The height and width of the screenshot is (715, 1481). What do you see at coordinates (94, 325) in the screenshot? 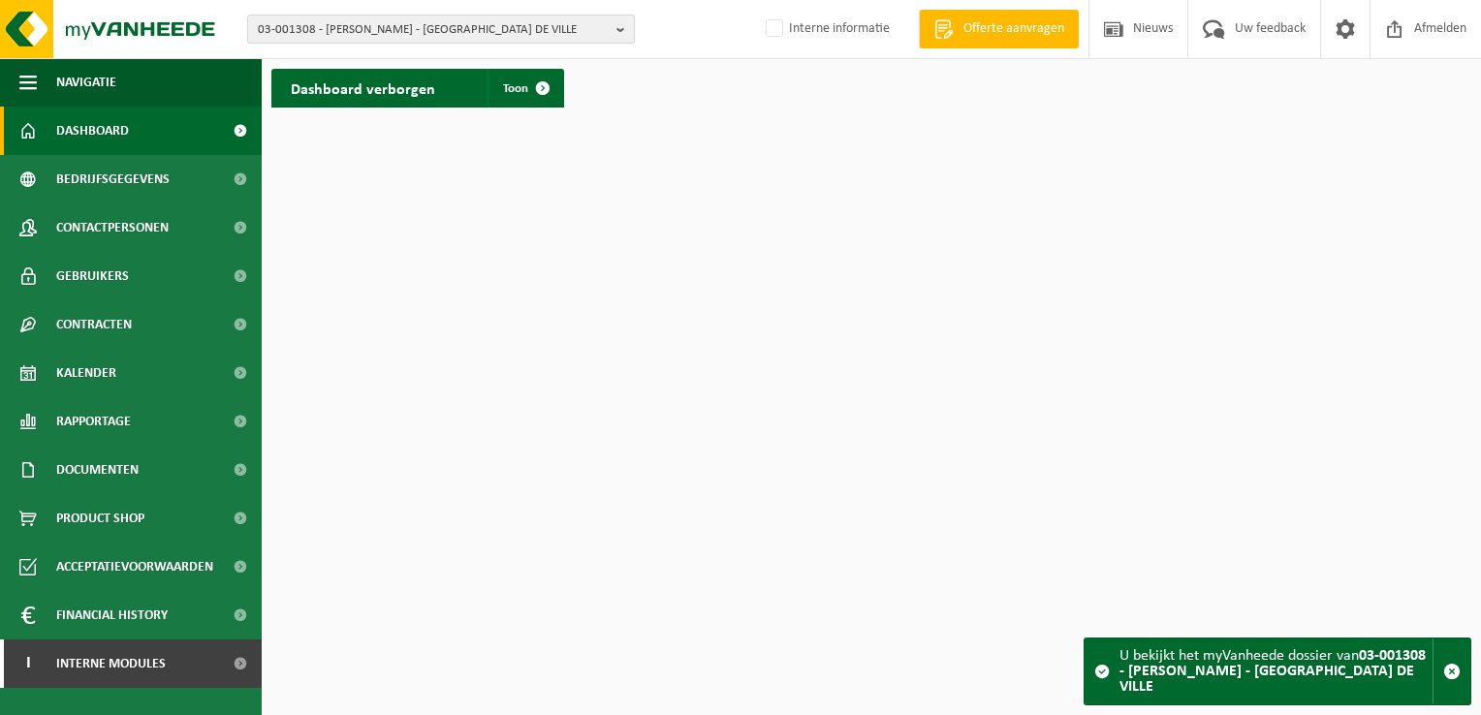
I see `span: Contracten` at bounding box center [94, 325].